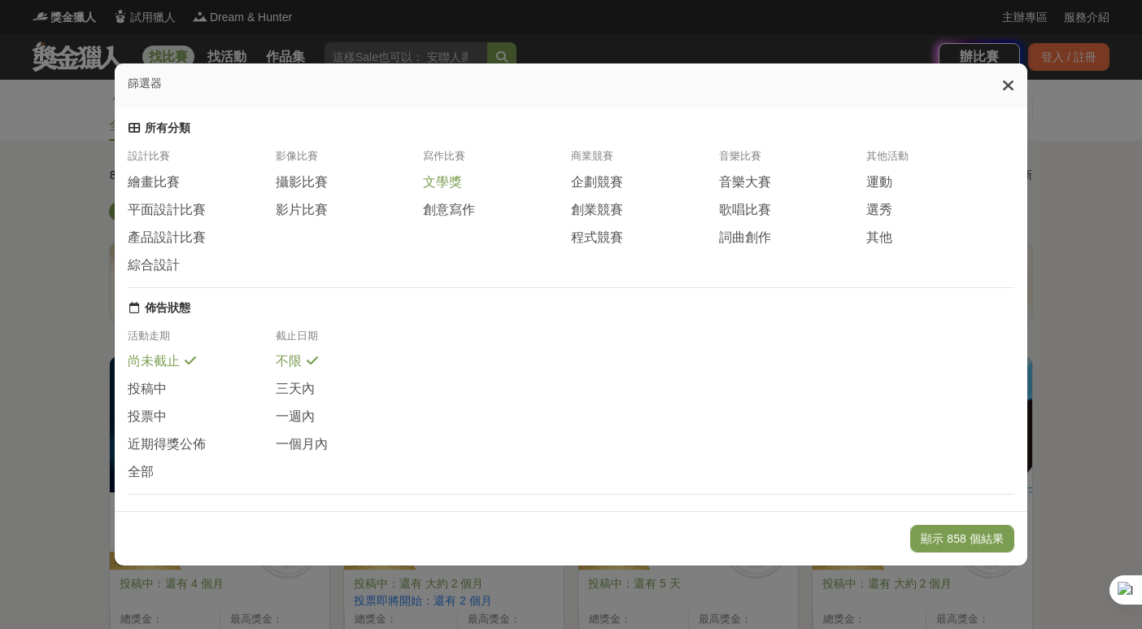 This screenshot has width=1142, height=629. What do you see at coordinates (202, 161) in the screenshot?
I see `div: 設計比賽` at bounding box center [202, 161].